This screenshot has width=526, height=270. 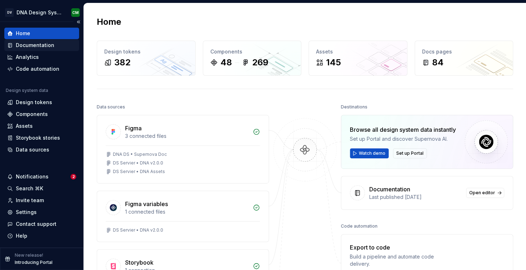 I want to click on a: Assets, so click(x=42, y=126).